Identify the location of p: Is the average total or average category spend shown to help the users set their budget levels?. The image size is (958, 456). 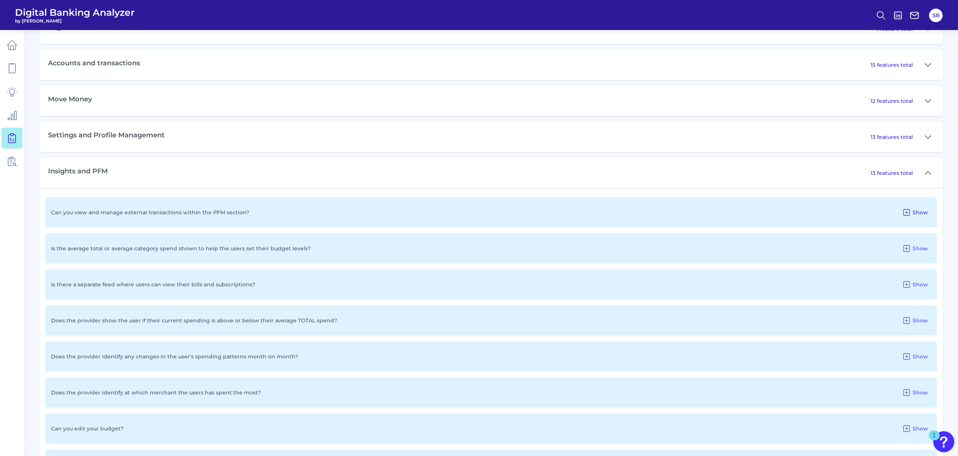
(181, 249).